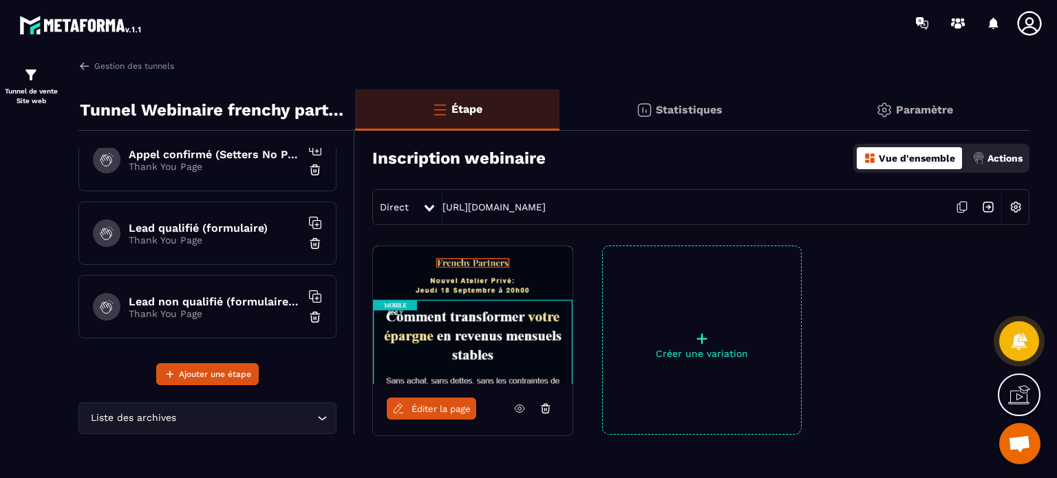 This screenshot has width=1057, height=478. I want to click on p: Statistiques, so click(689, 109).